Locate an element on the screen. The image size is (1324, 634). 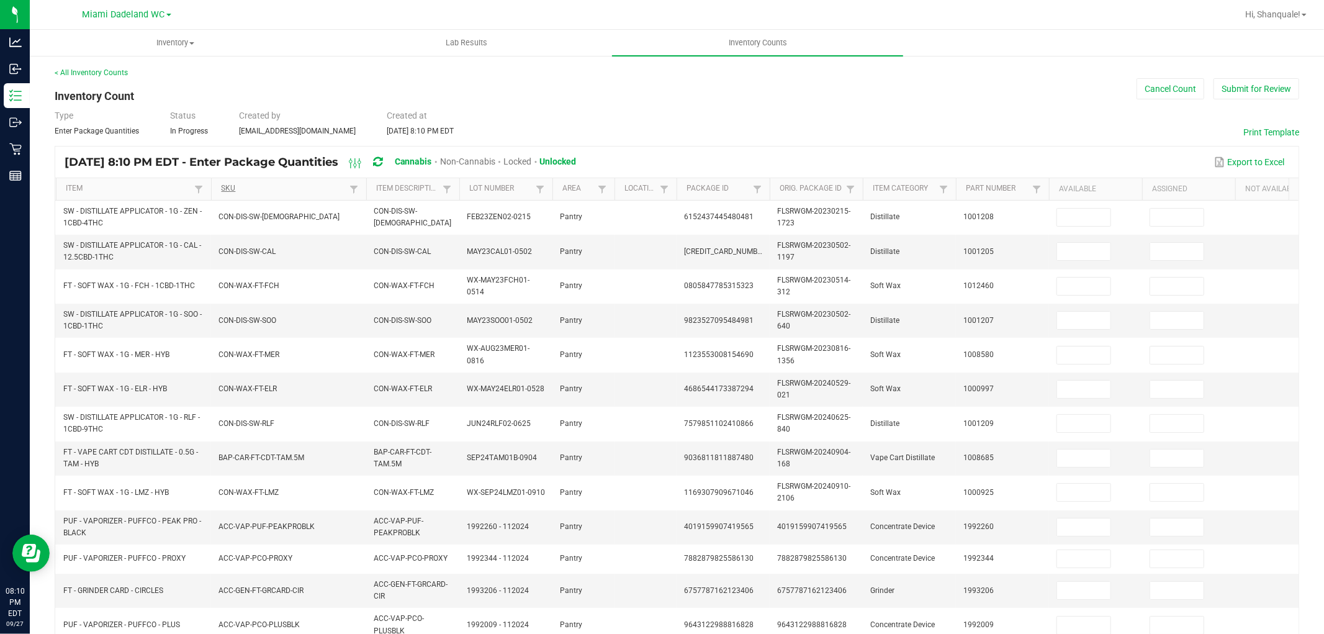
span: FT - SOFT WAX - 1G - ELR - HYB is located at coordinates (115, 388).